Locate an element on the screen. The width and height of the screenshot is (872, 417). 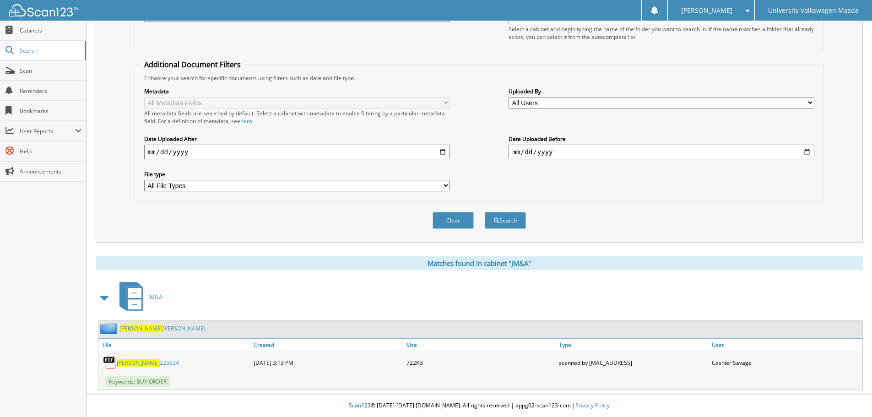
a: File is located at coordinates (175, 345).